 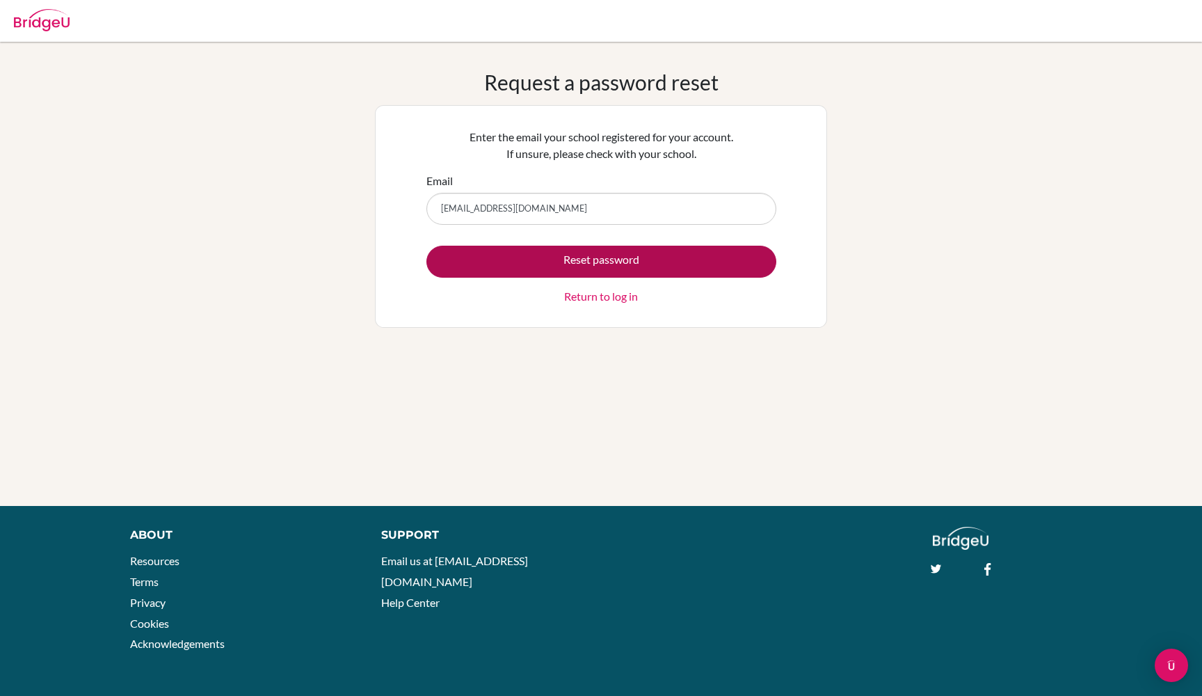 What do you see at coordinates (177, 643) in the screenshot?
I see `a: Acknowledgements` at bounding box center [177, 643].